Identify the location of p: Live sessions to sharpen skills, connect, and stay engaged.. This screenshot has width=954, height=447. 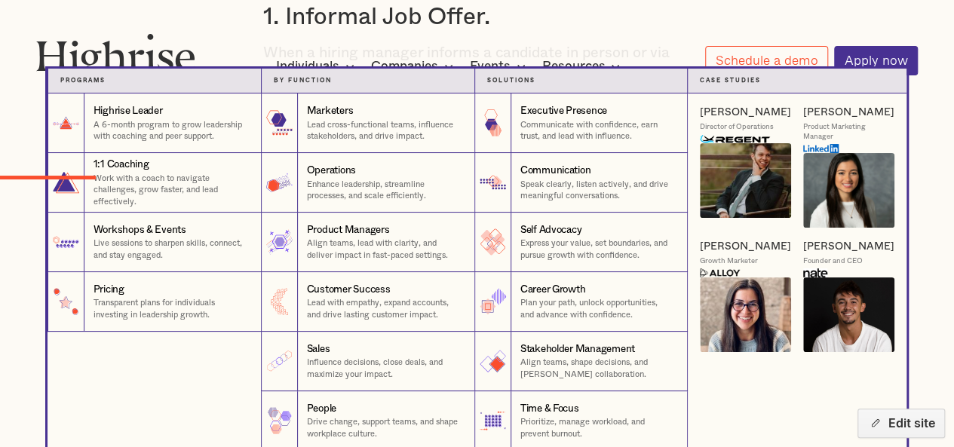
(171, 249).